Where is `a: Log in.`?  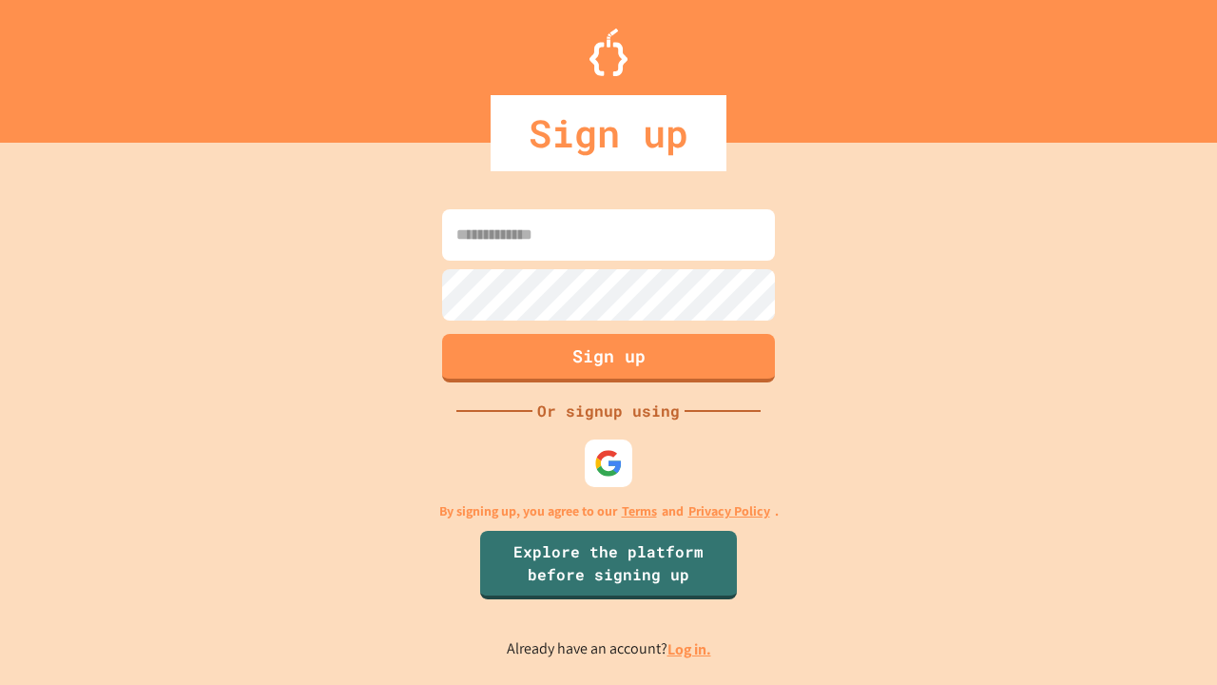
a: Log in. is located at coordinates (689, 649).